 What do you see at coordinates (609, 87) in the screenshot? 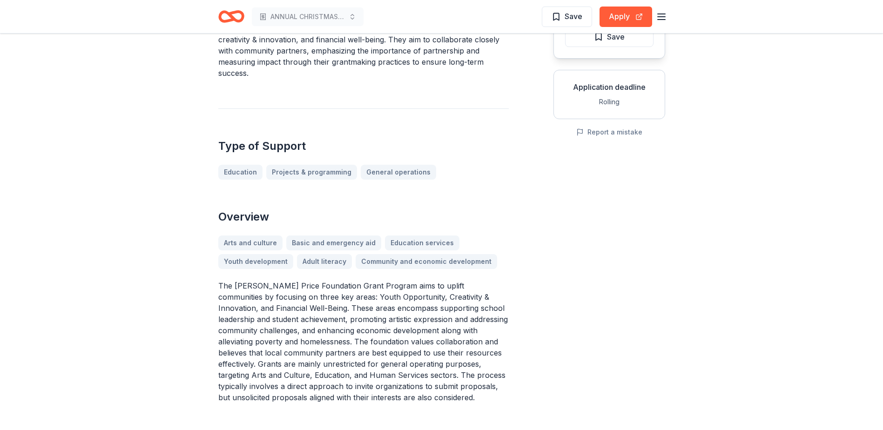
I see `div: Application deadline` at bounding box center [609, 87].